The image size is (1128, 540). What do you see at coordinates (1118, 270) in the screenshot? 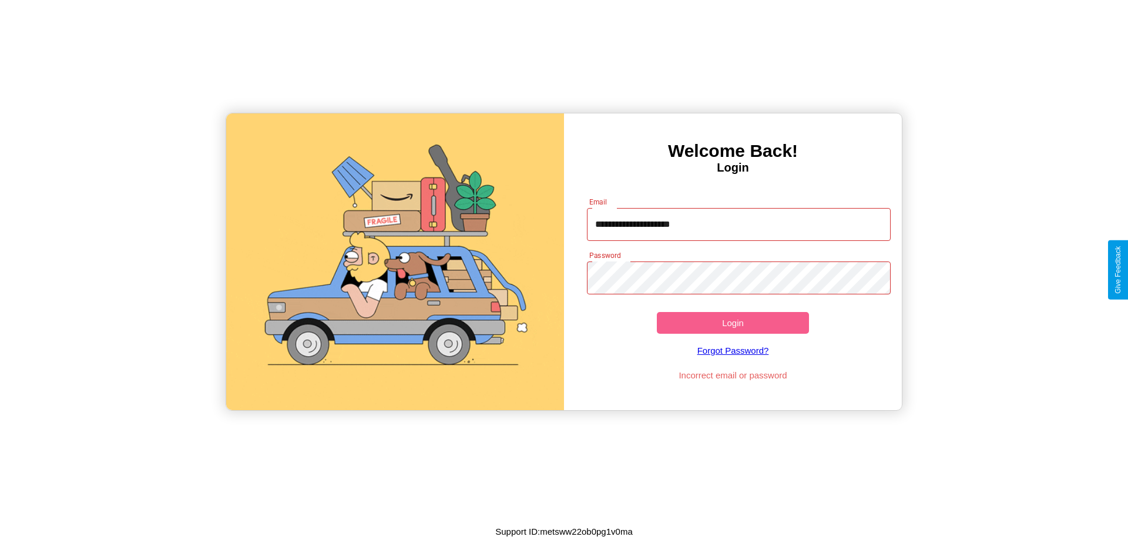
I see `div: Give Feedback` at bounding box center [1118, 270].